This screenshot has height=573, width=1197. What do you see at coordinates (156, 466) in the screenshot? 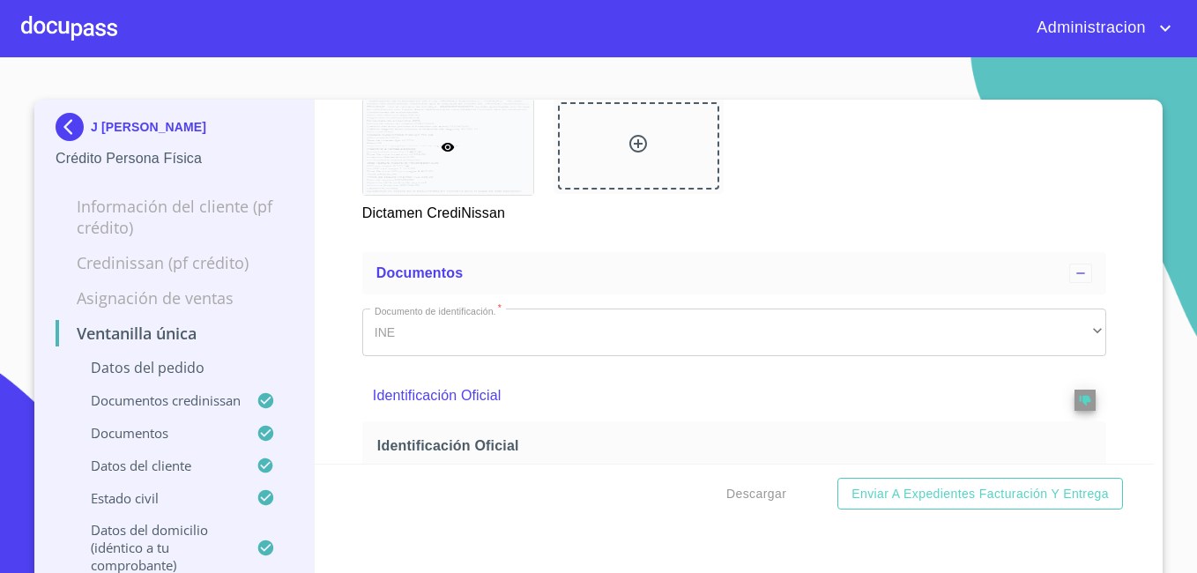
I see `p: Datos del cliente` at bounding box center [156, 466].